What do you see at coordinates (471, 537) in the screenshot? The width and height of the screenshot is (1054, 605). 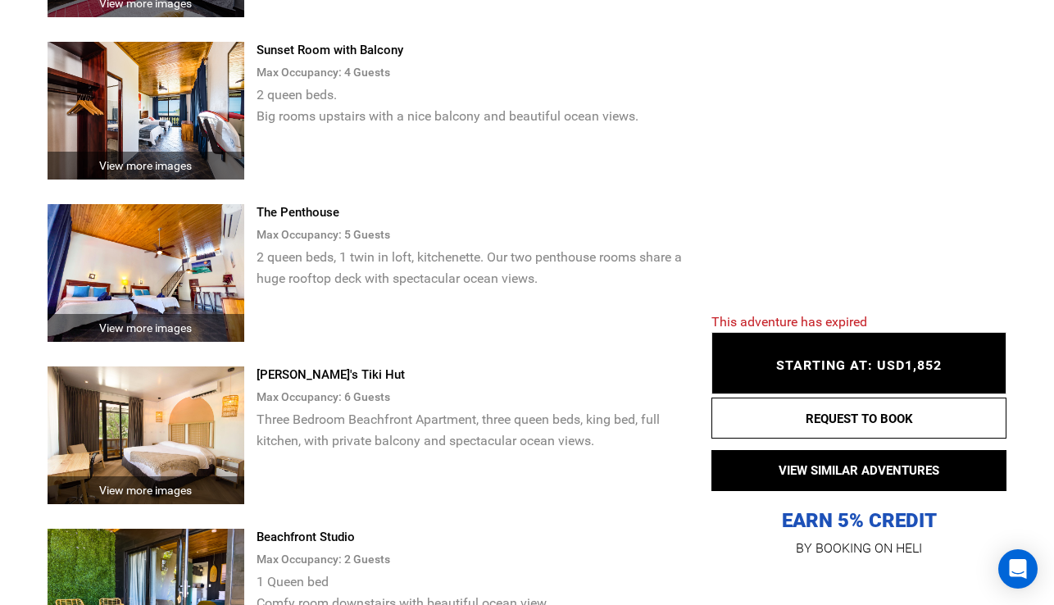 I see `div: Beachfront Studio` at bounding box center [471, 537].